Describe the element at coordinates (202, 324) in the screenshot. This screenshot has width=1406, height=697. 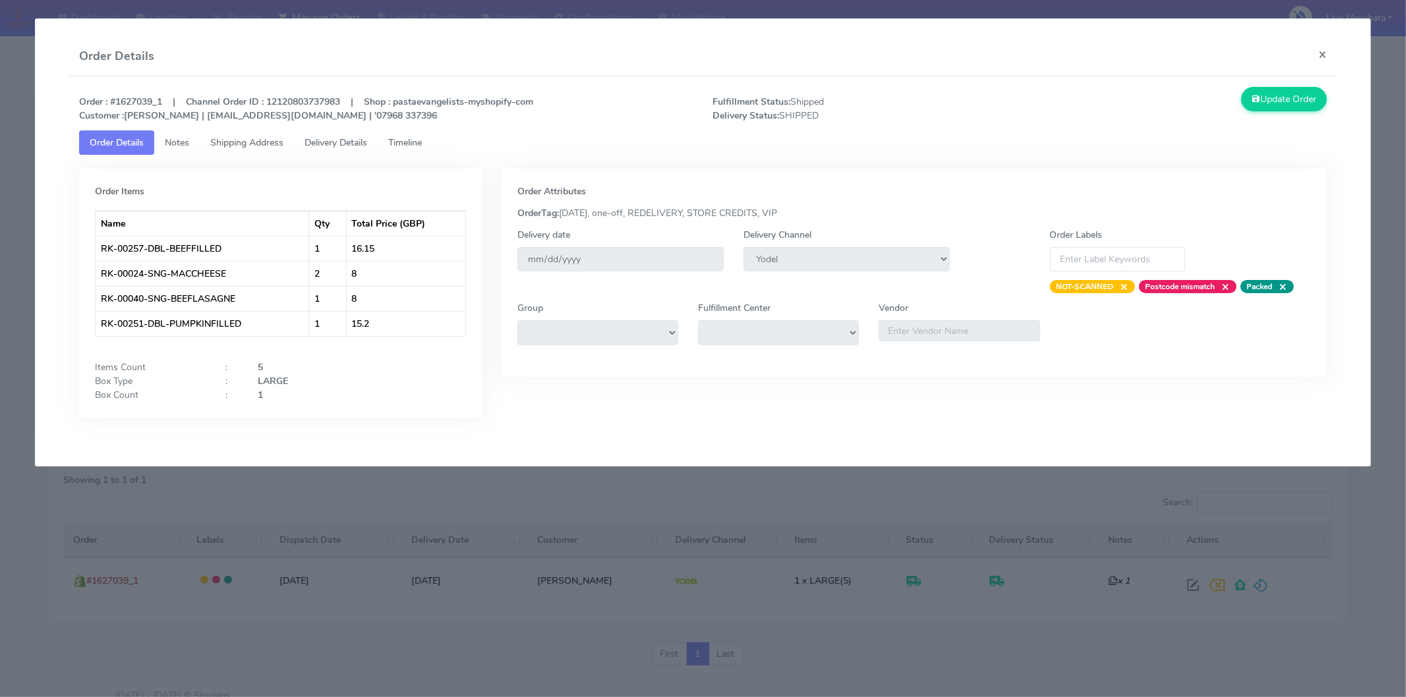
I see `td: RK-00251-DBL-PUMPKINFILLED` at that location.